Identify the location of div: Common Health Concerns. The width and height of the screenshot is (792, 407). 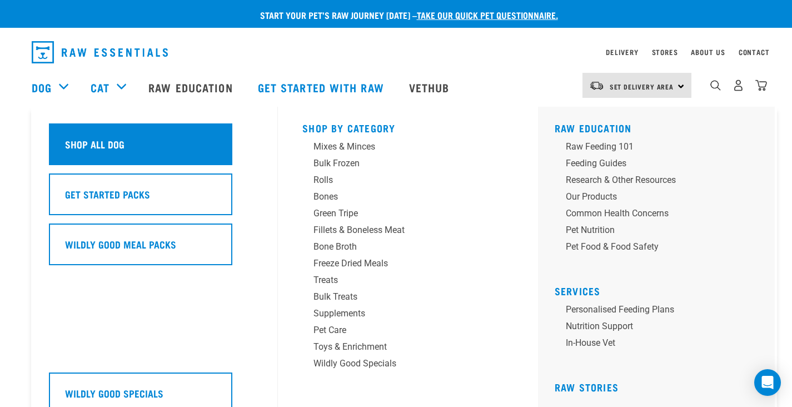
(652, 213).